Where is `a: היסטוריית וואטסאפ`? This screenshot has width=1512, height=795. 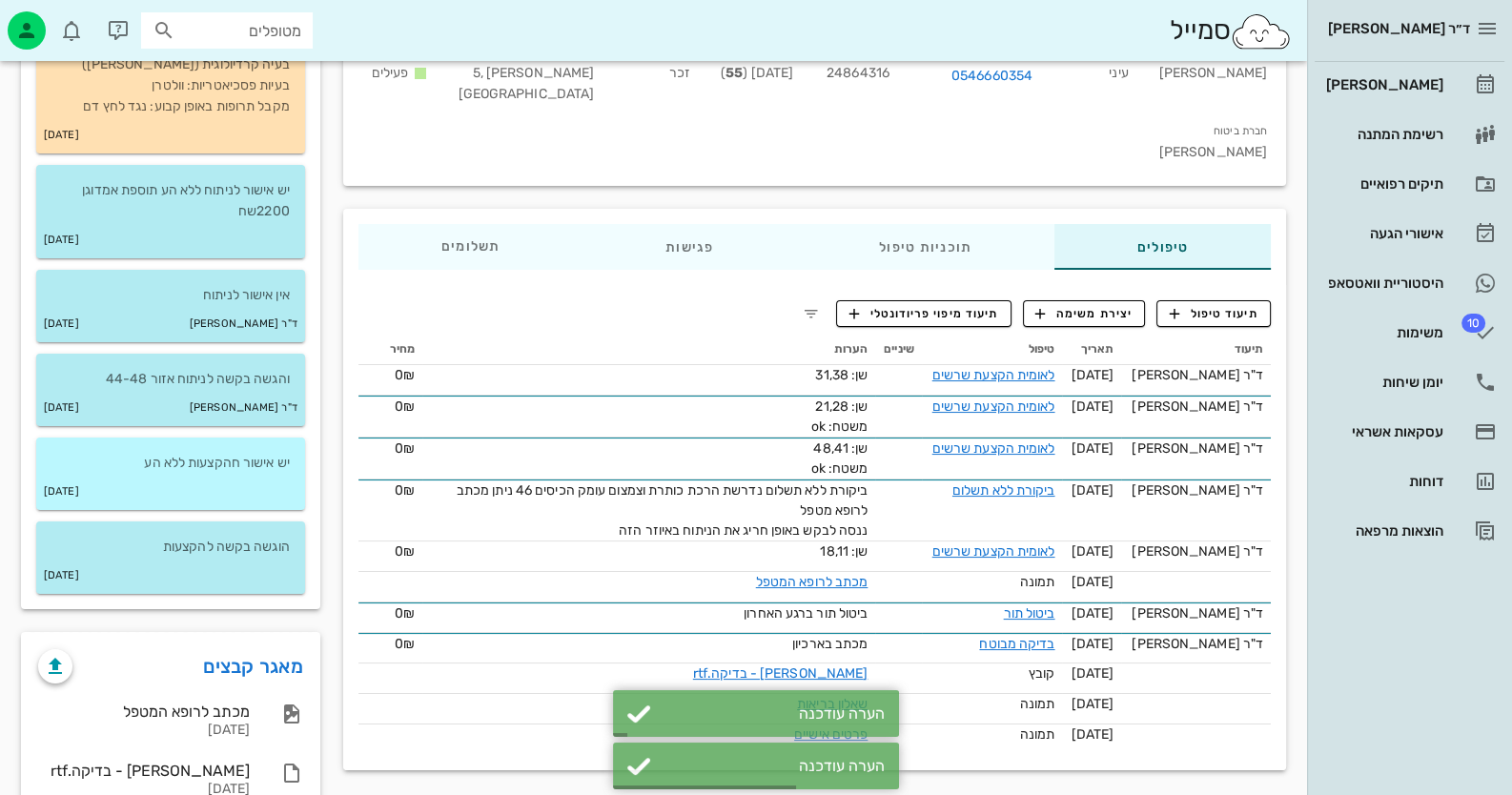 a: היסטוריית וואטסאפ is located at coordinates (1409, 283).